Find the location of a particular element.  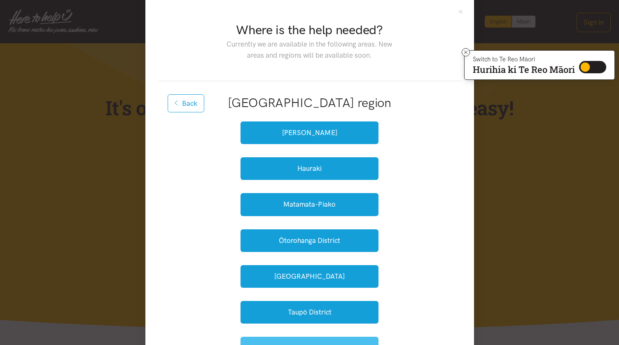

button: Back is located at coordinates (186, 103).